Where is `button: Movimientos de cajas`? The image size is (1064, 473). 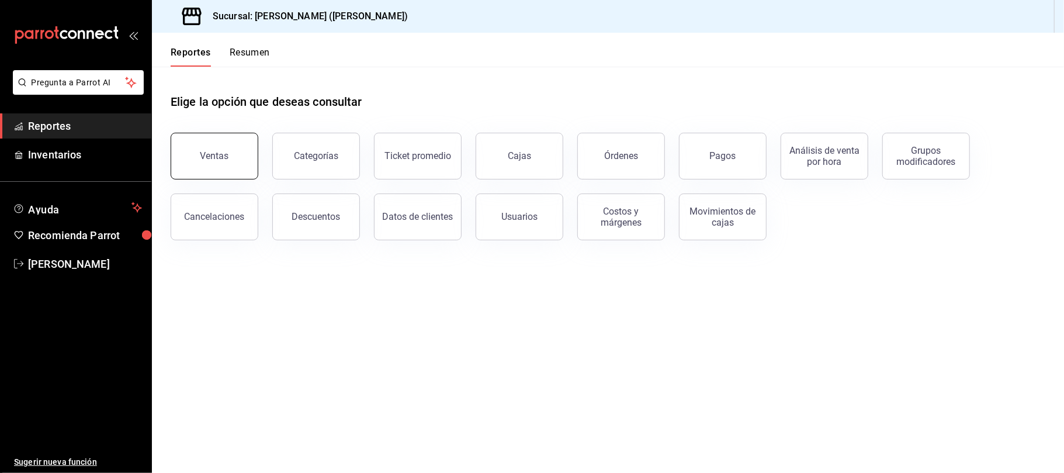 button: Movimientos de cajas is located at coordinates (723, 217).